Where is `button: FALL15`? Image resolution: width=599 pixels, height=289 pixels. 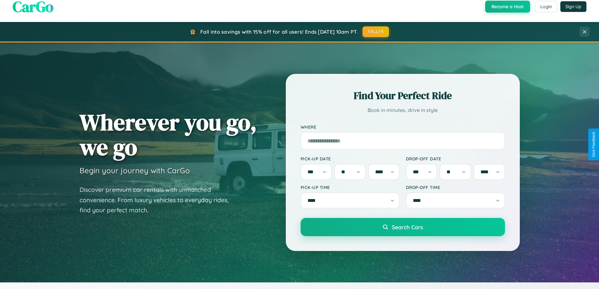 button: FALL15 is located at coordinates (376, 32).